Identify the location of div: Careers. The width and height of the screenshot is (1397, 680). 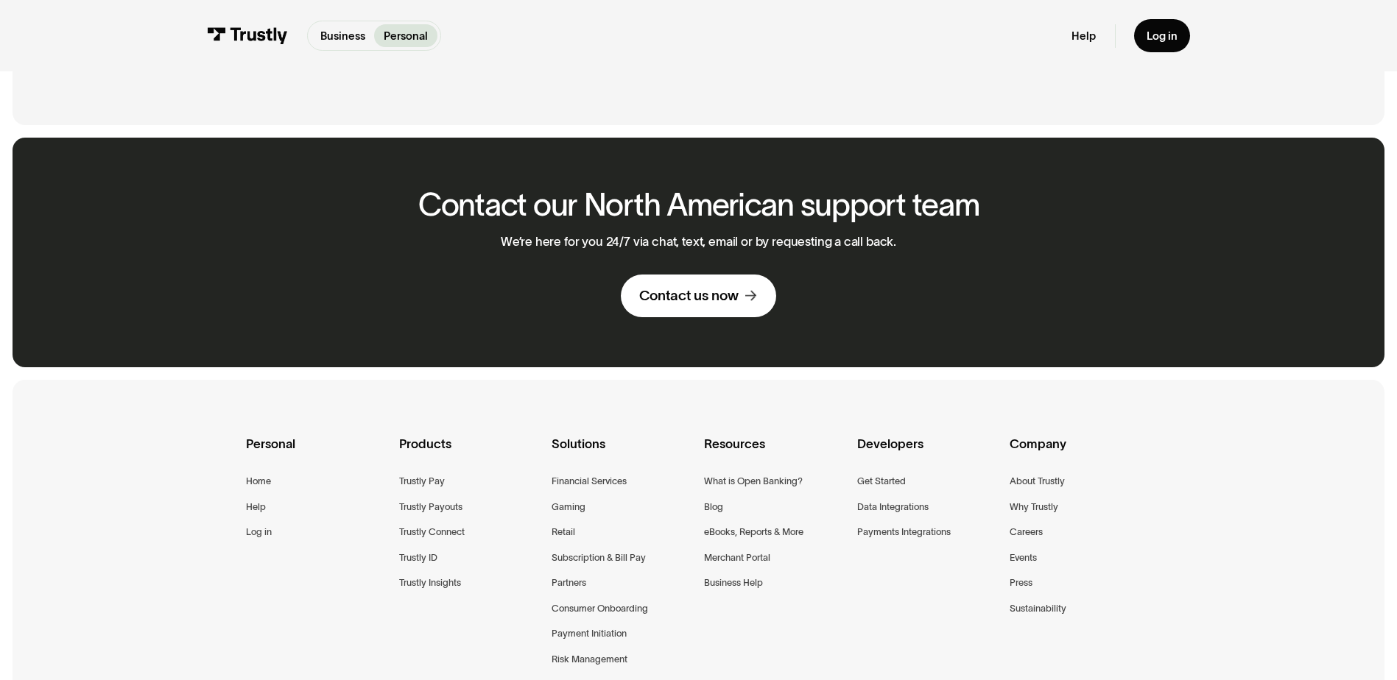
(1026, 532).